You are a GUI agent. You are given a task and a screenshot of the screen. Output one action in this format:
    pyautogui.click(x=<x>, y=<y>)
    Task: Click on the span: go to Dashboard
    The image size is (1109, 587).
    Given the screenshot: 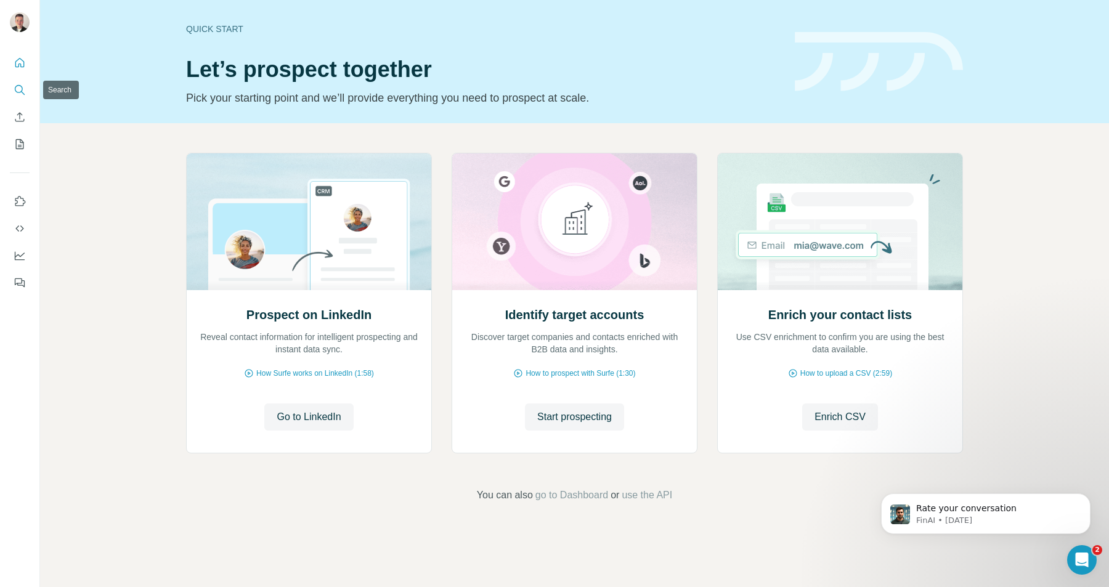 What is the action you would take?
    pyautogui.click(x=572, y=495)
    